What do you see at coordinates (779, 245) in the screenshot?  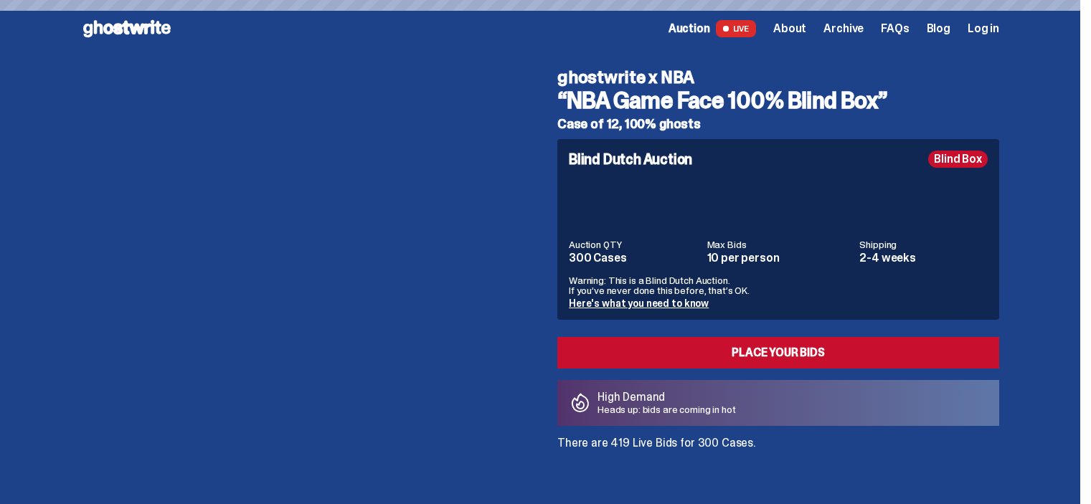 I see `dt: Max Bids` at bounding box center [779, 245].